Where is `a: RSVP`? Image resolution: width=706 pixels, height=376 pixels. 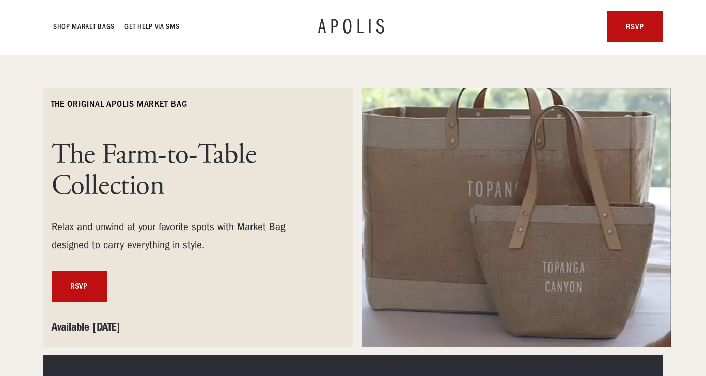 a: RSVP is located at coordinates (79, 286).